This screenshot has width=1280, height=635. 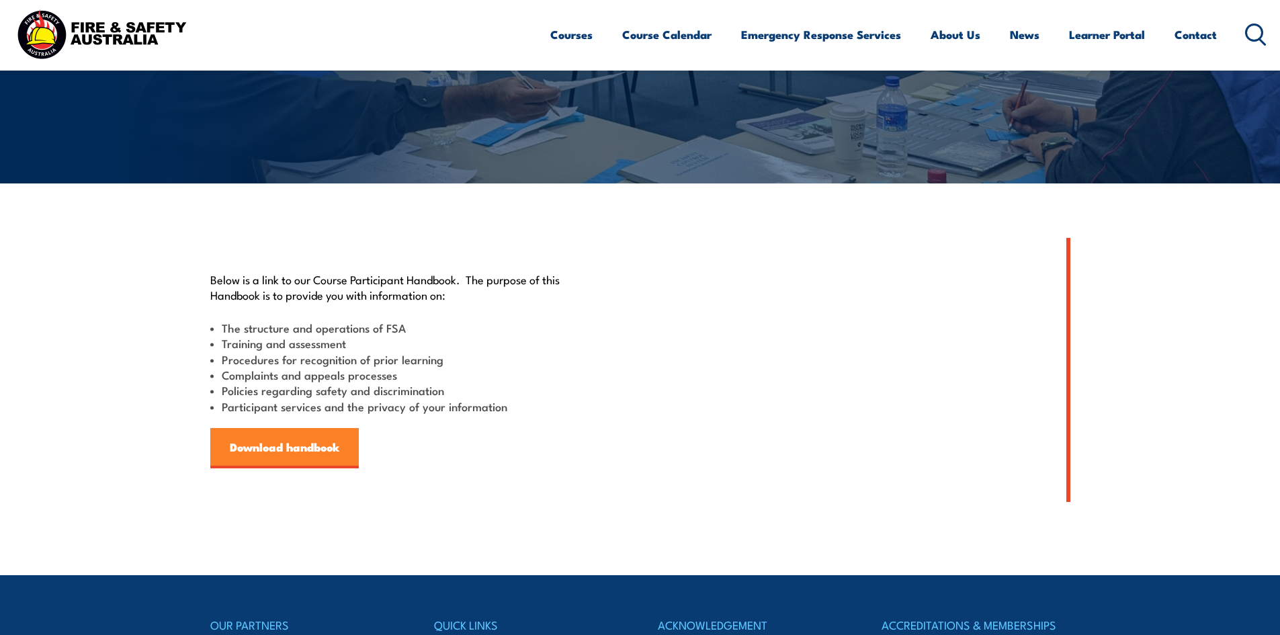 I want to click on p: Below is a link to our Course Participant Handbook. The purpose of this Handbook is to provide yo..., so click(x=394, y=287).